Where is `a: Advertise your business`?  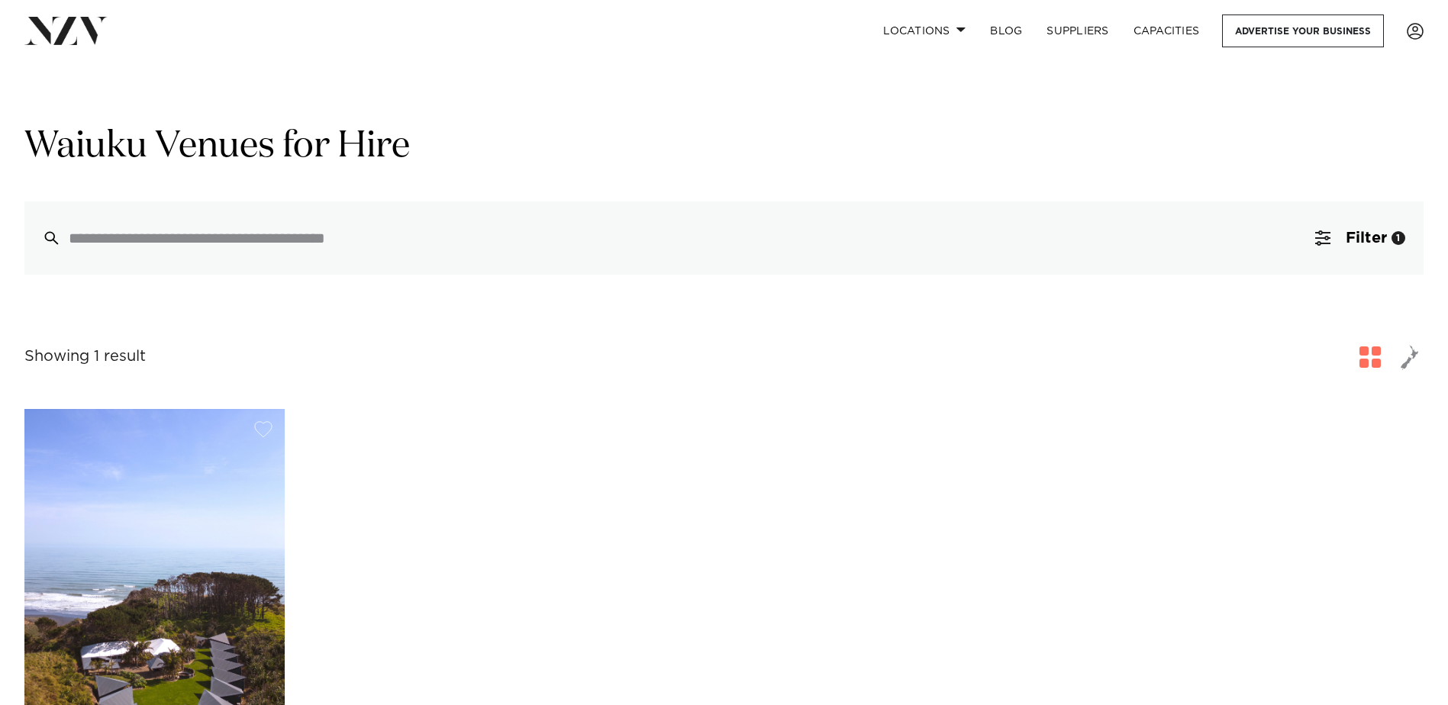 a: Advertise your business is located at coordinates (1303, 31).